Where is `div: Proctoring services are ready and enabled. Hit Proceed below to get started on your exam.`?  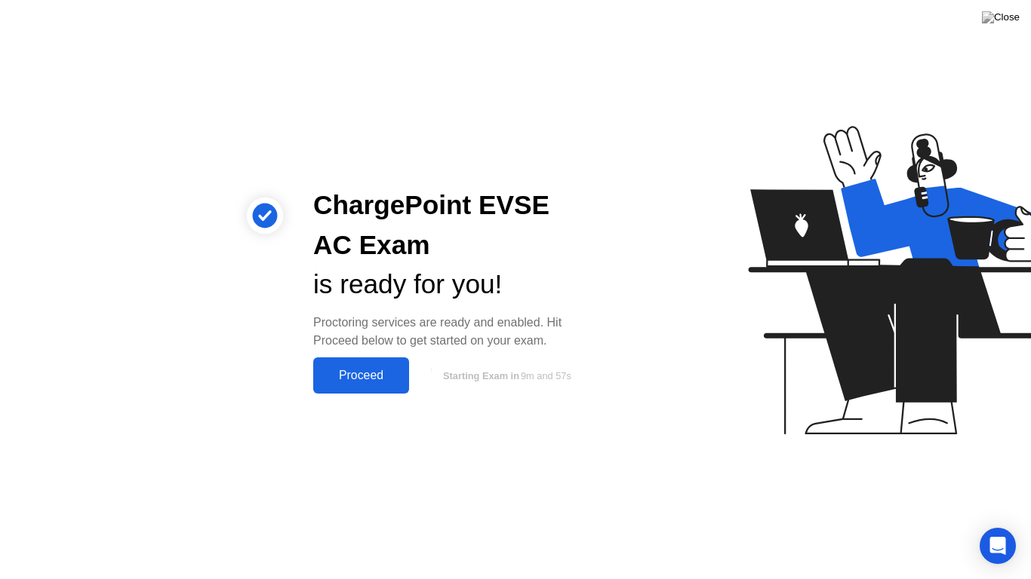 div: Proctoring services are ready and enabled. Hit Proceed below to get started on your exam. is located at coordinates (453, 332).